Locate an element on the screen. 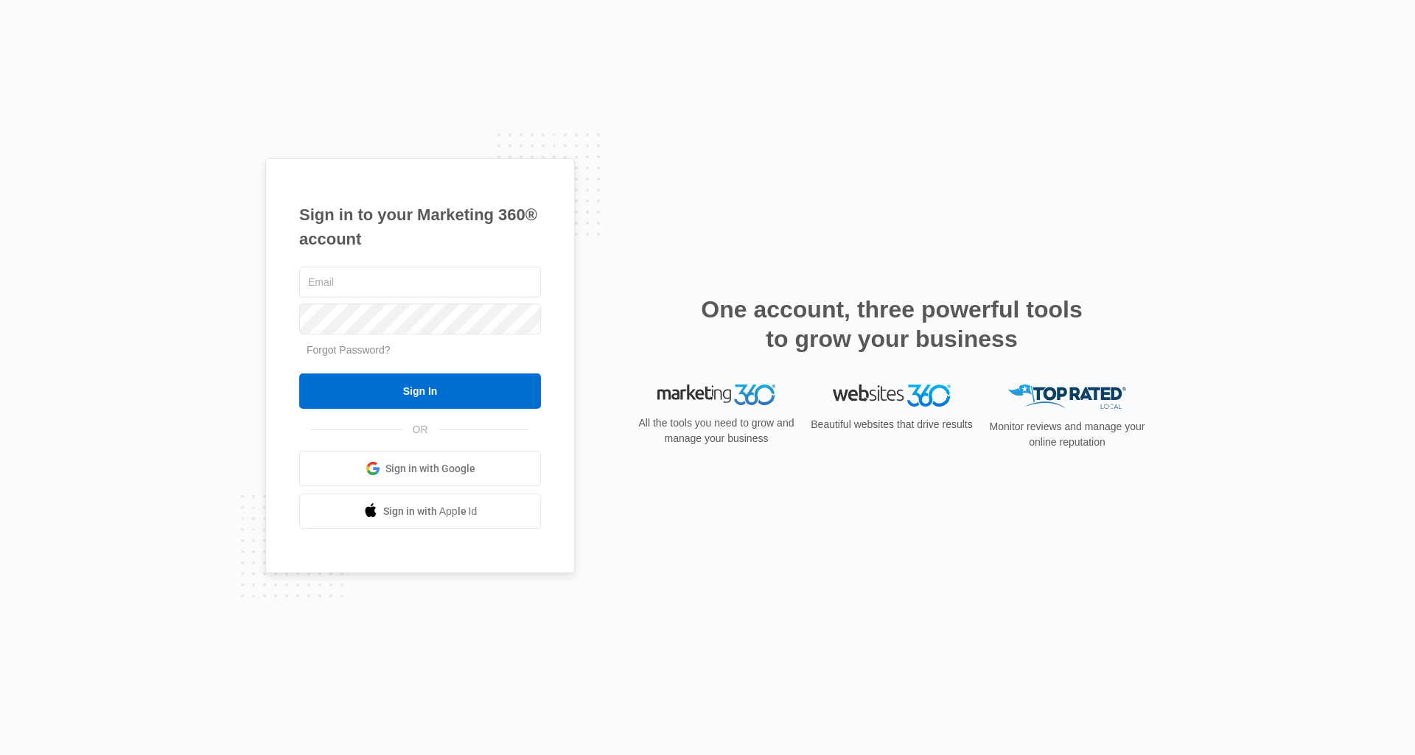  img: Top Rated Local is located at coordinates (1067, 396).